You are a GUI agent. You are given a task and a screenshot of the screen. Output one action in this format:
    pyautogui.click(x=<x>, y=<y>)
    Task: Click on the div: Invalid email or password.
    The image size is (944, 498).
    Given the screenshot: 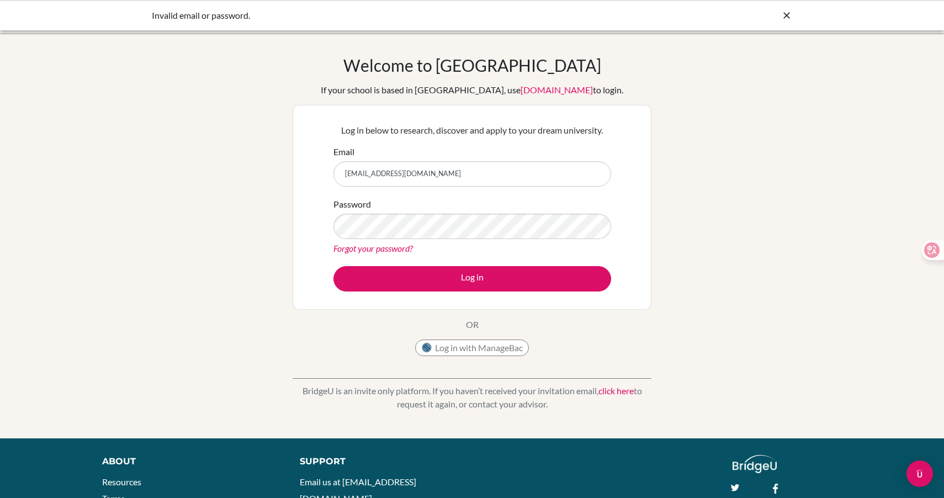 What is the action you would take?
    pyautogui.click(x=389, y=15)
    